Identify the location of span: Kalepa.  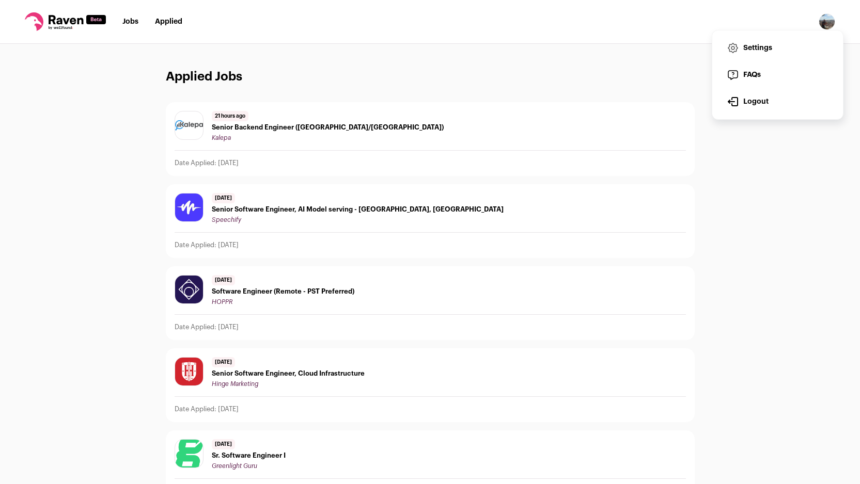
(221, 138).